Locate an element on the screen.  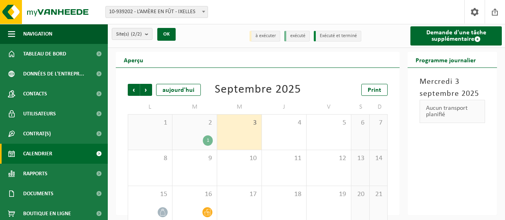
span: 14 is located at coordinates (378, 159).